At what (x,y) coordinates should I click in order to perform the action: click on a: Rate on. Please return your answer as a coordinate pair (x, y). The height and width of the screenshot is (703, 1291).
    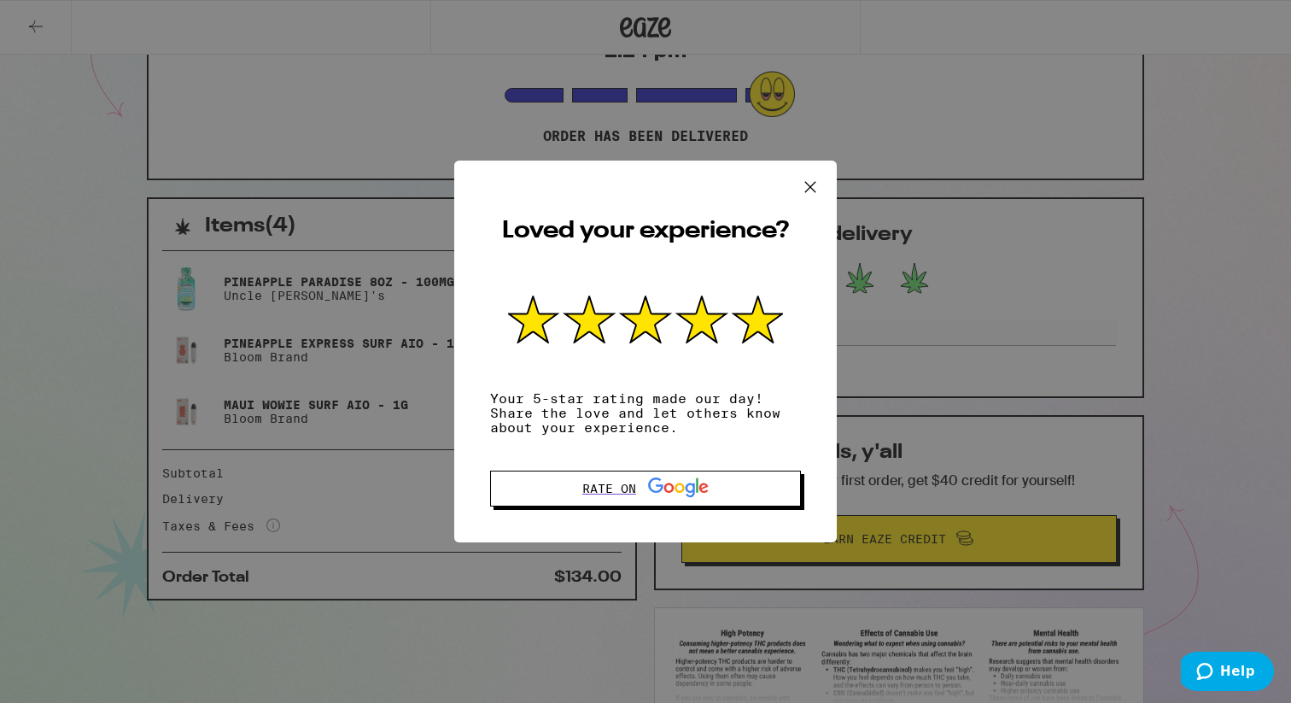
    Looking at the image, I should click on (645, 488).